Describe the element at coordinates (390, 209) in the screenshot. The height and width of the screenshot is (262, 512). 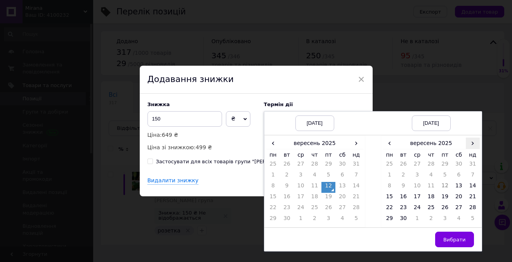
I see `td: 22` at that location.